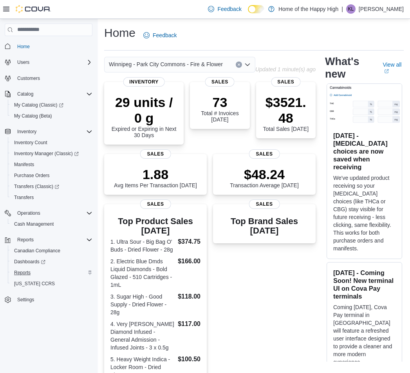 Image resolution: width=410 pixels, height=373 pixels. I want to click on button: Canadian Compliance, so click(52, 251).